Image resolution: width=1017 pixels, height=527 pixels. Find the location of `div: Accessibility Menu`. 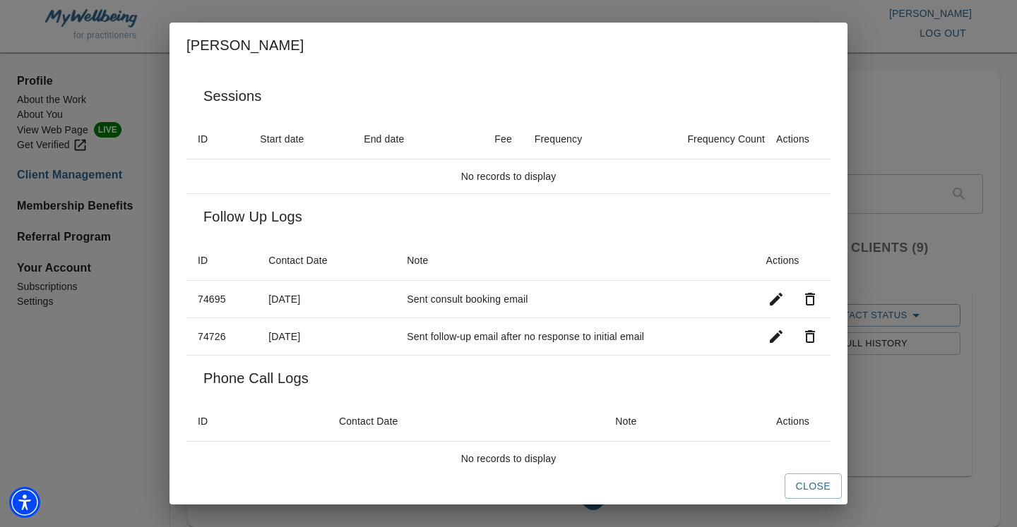

div: Accessibility Menu is located at coordinates (25, 503).